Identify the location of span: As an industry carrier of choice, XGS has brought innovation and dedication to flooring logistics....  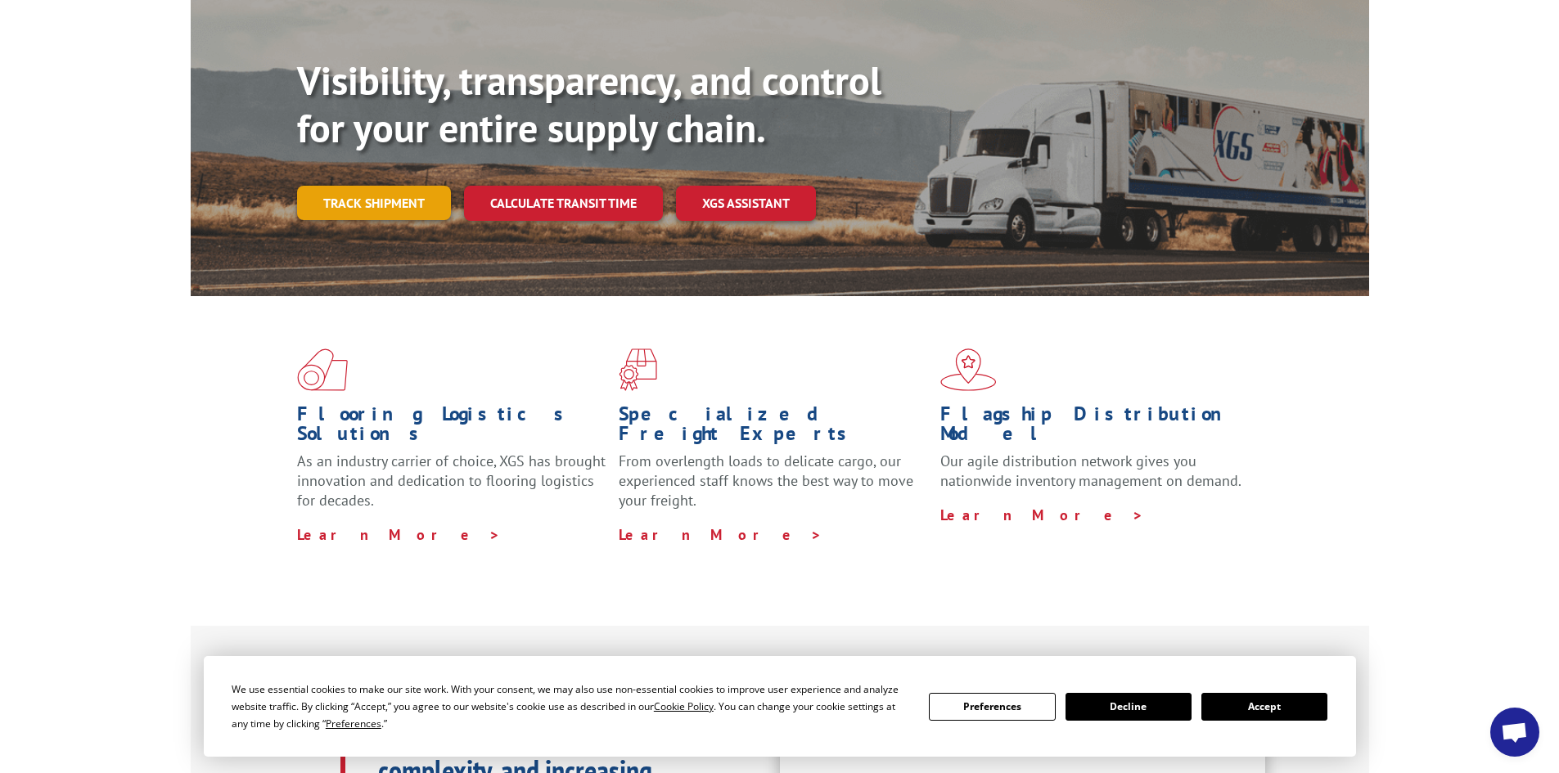
(451, 480).